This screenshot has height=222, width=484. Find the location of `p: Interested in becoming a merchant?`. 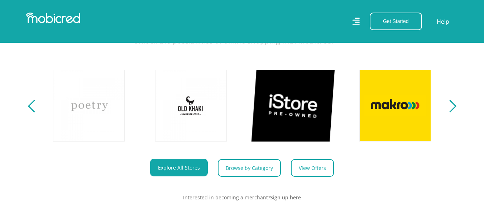

p: Interested in becoming a merchant? is located at coordinates (242, 197).